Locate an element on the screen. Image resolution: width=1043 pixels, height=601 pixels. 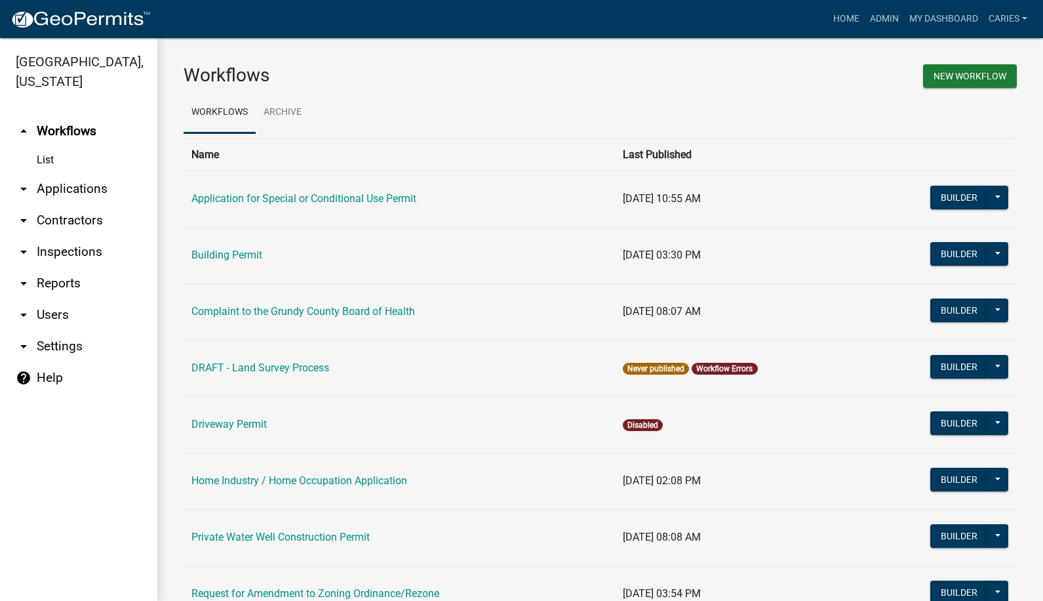
i: help is located at coordinates (24, 378).